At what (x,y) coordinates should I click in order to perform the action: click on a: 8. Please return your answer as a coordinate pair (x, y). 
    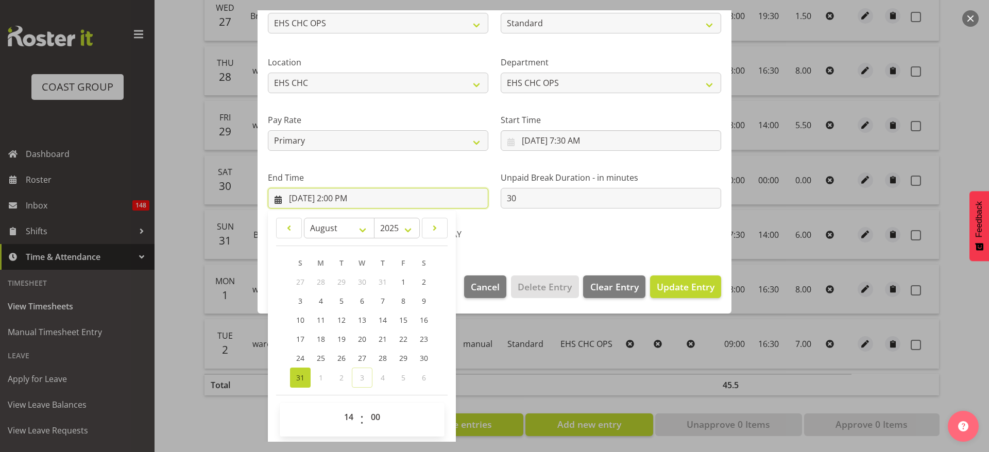
    Looking at the image, I should click on (403, 301).